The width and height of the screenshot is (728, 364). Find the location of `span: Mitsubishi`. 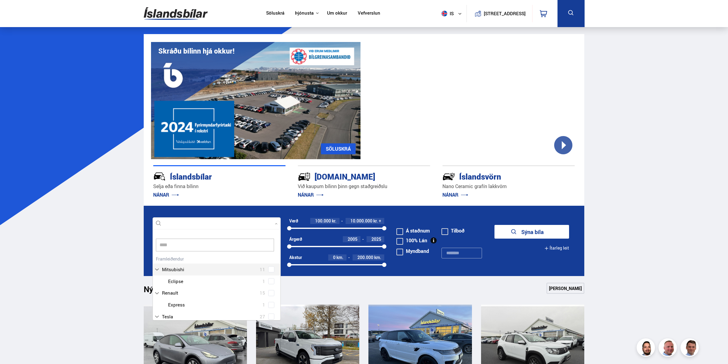

span: Mitsubishi is located at coordinates (173, 270).